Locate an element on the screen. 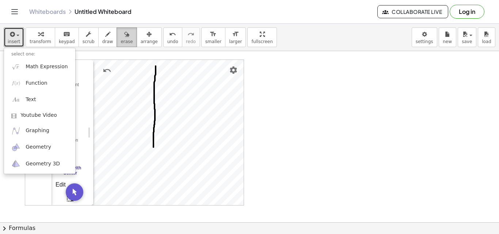  span: Function is located at coordinates (37, 83).